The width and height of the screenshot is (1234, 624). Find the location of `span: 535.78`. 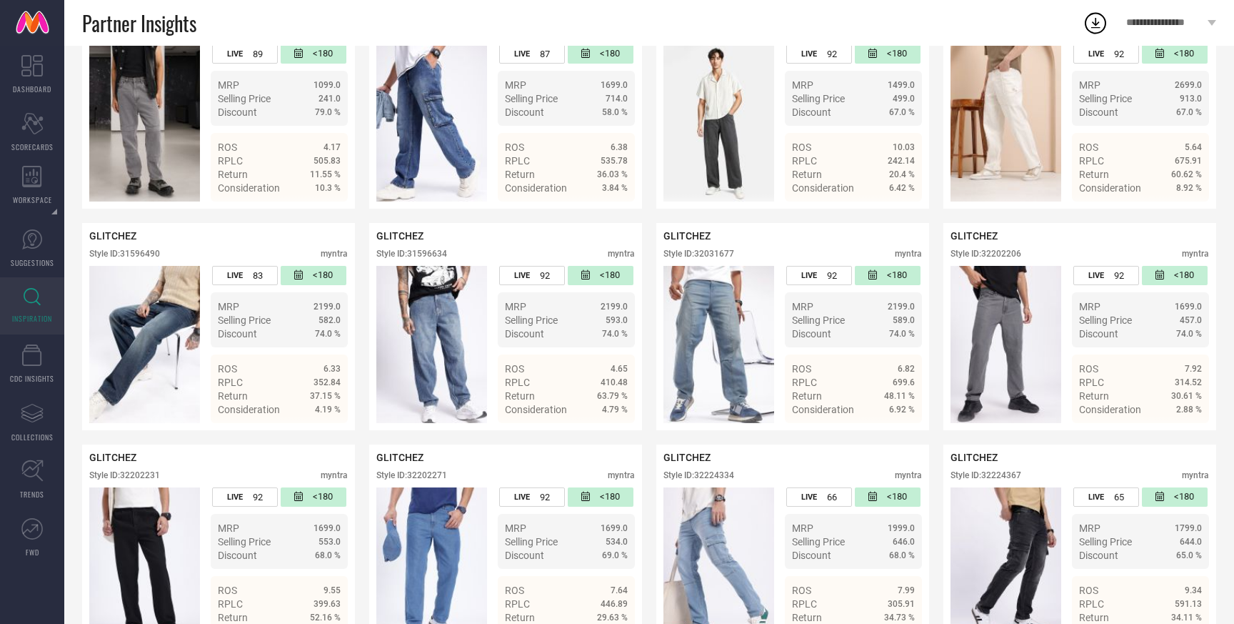

span: 535.78 is located at coordinates (614, 161).